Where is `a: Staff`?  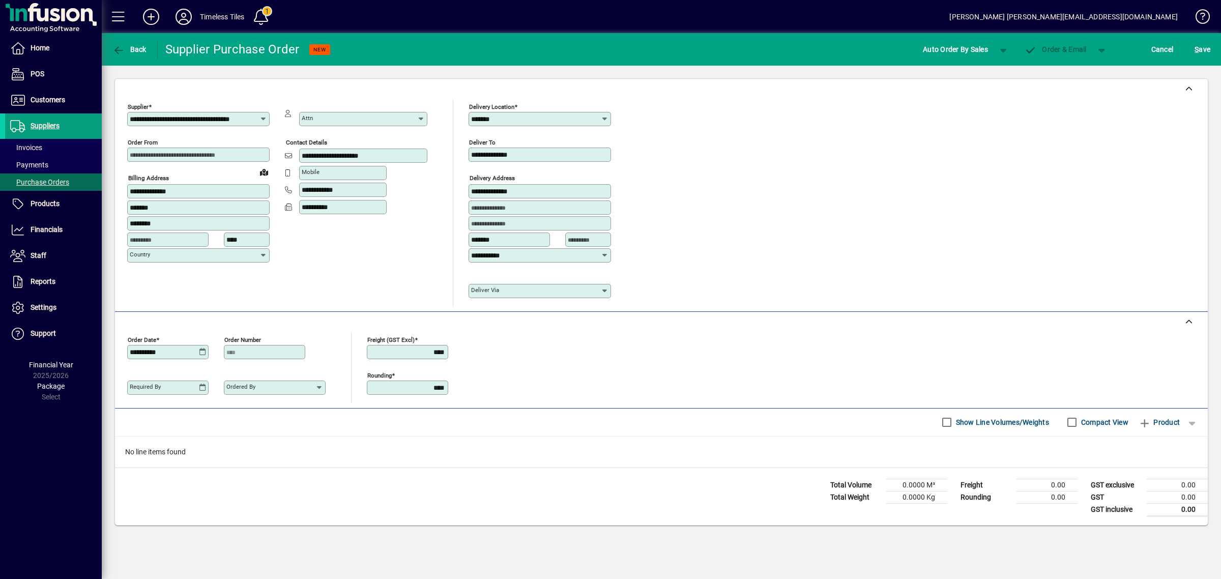
a: Staff is located at coordinates (53, 256).